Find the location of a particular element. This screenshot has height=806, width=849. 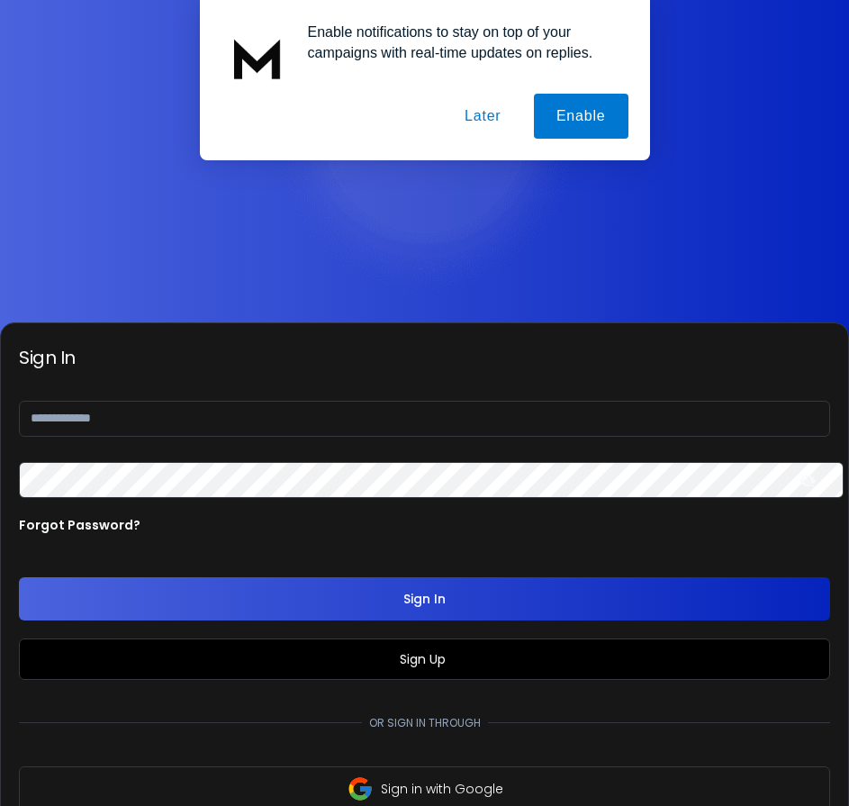

p: Sign in with Google is located at coordinates (442, 788).